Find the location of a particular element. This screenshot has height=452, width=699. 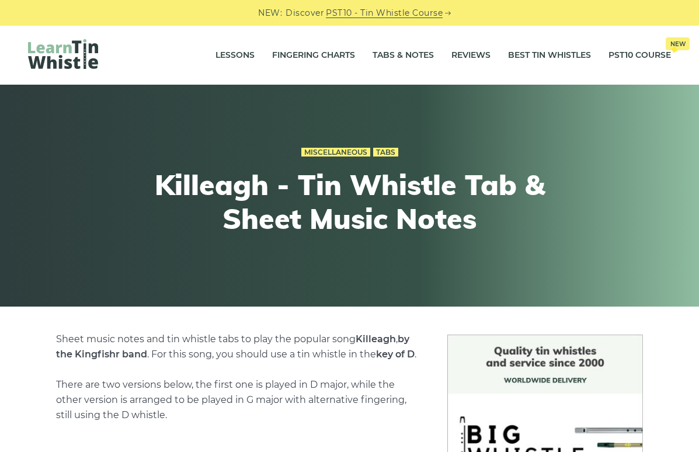

a: Best Tin Whistles is located at coordinates (550, 55).